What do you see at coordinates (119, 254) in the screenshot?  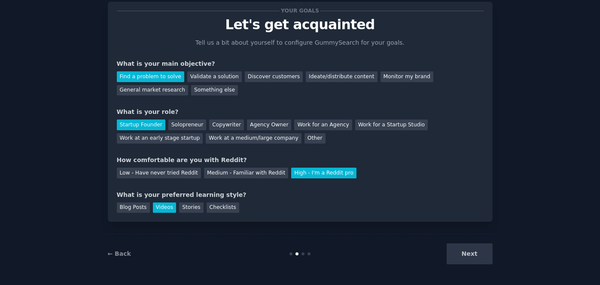 I see `a: ← Back` at bounding box center [119, 254].